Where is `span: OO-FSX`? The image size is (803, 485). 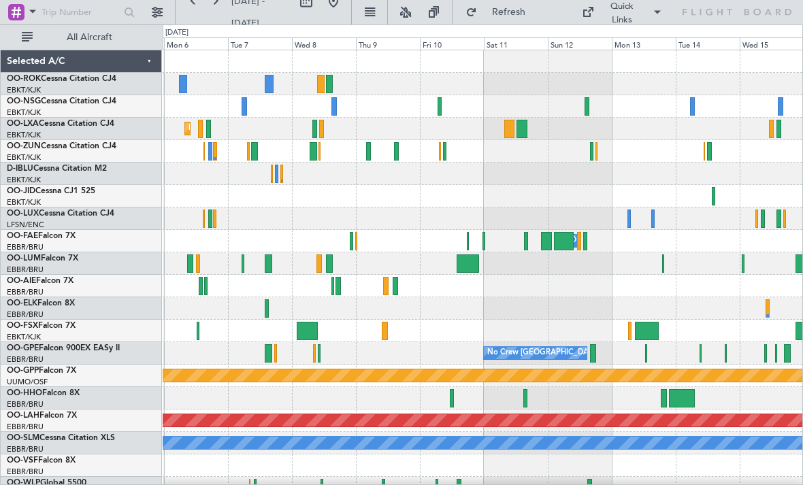 span: OO-FSX is located at coordinates (22, 326).